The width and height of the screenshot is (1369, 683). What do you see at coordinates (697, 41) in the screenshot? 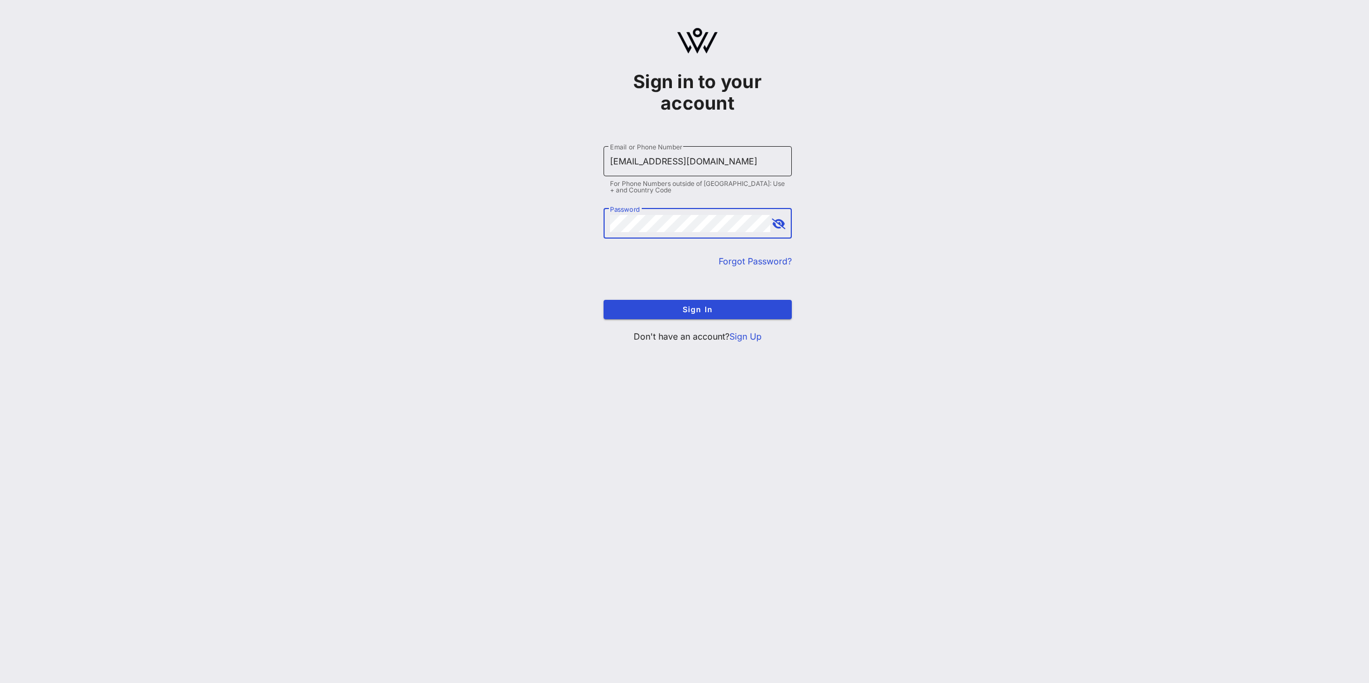
I see `img: logo.svg` at bounding box center [697, 41].